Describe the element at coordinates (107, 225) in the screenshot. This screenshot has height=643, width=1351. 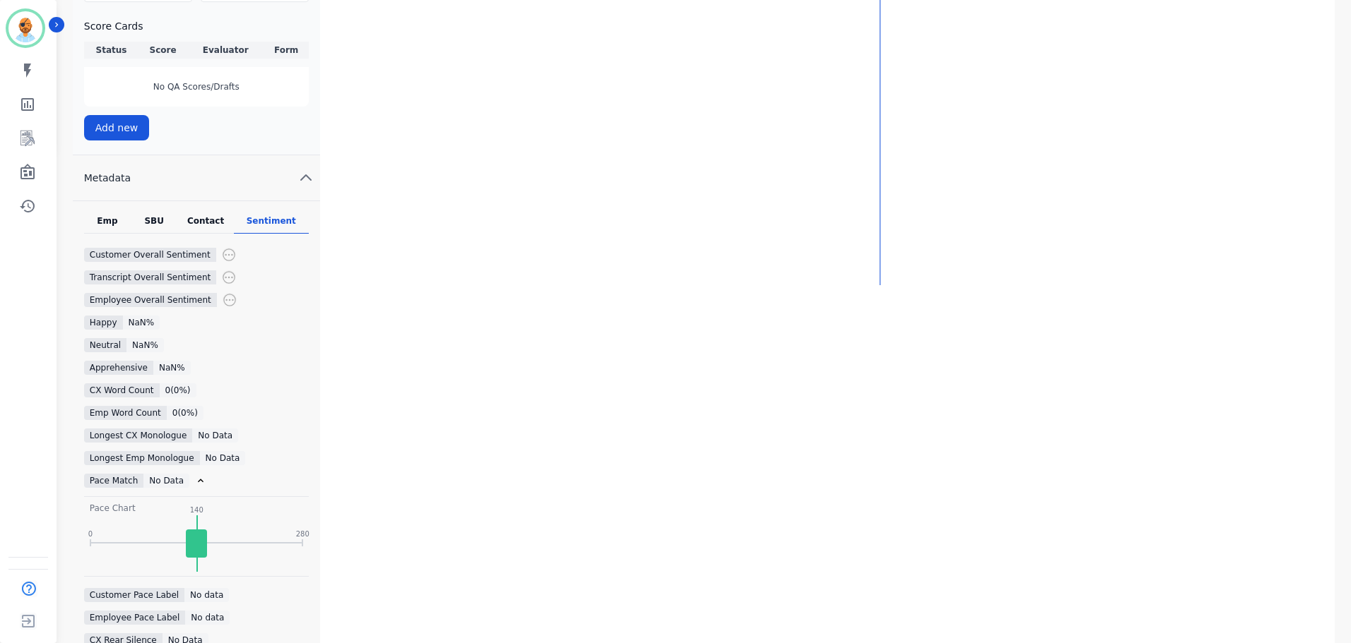
I see `div: Emp` at that location.